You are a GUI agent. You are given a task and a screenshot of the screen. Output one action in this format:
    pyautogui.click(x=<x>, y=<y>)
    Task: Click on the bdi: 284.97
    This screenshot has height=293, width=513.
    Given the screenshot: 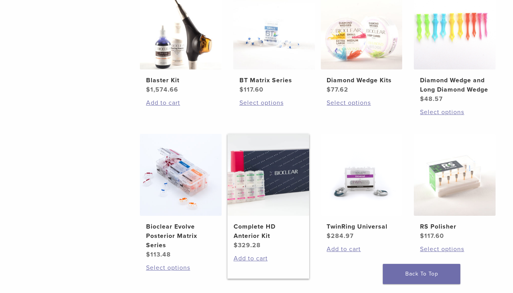 What is the action you would take?
    pyautogui.click(x=340, y=236)
    